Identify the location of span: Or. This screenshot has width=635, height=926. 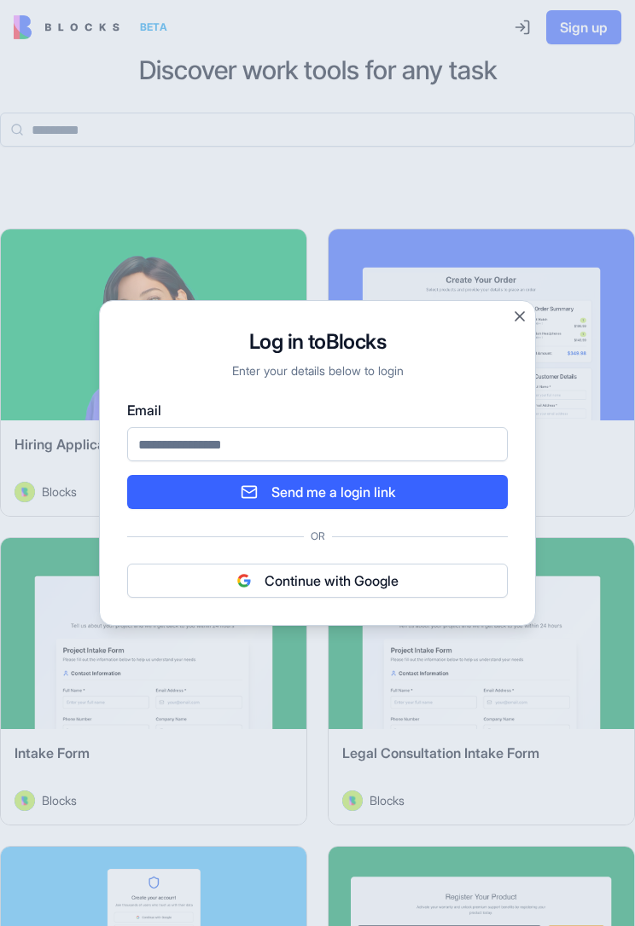
(317, 537).